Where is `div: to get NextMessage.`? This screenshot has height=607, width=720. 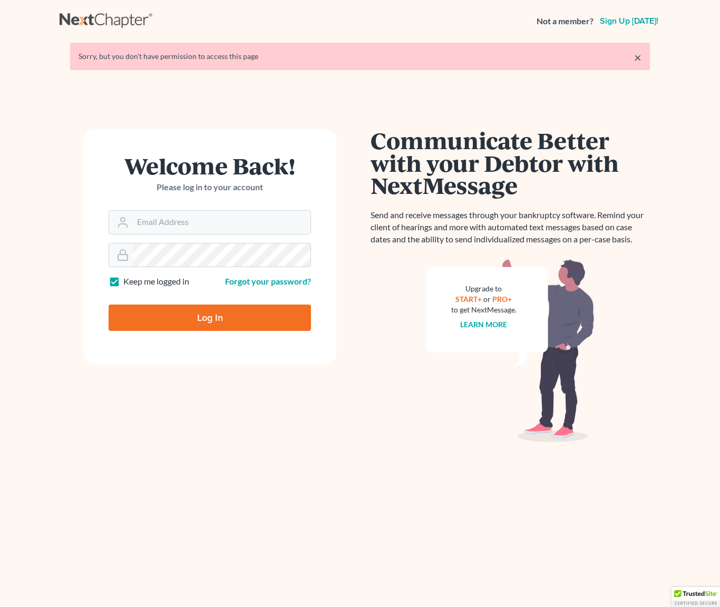 div: to get NextMessage. is located at coordinates (484, 310).